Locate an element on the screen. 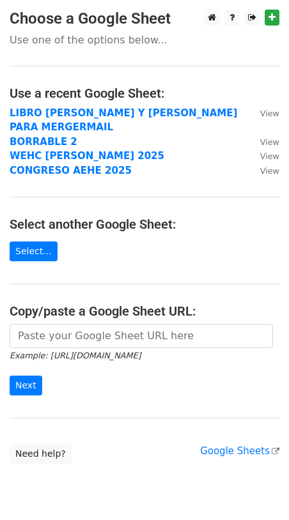  a: CONGRESO AEHE 2025 is located at coordinates (70, 170).